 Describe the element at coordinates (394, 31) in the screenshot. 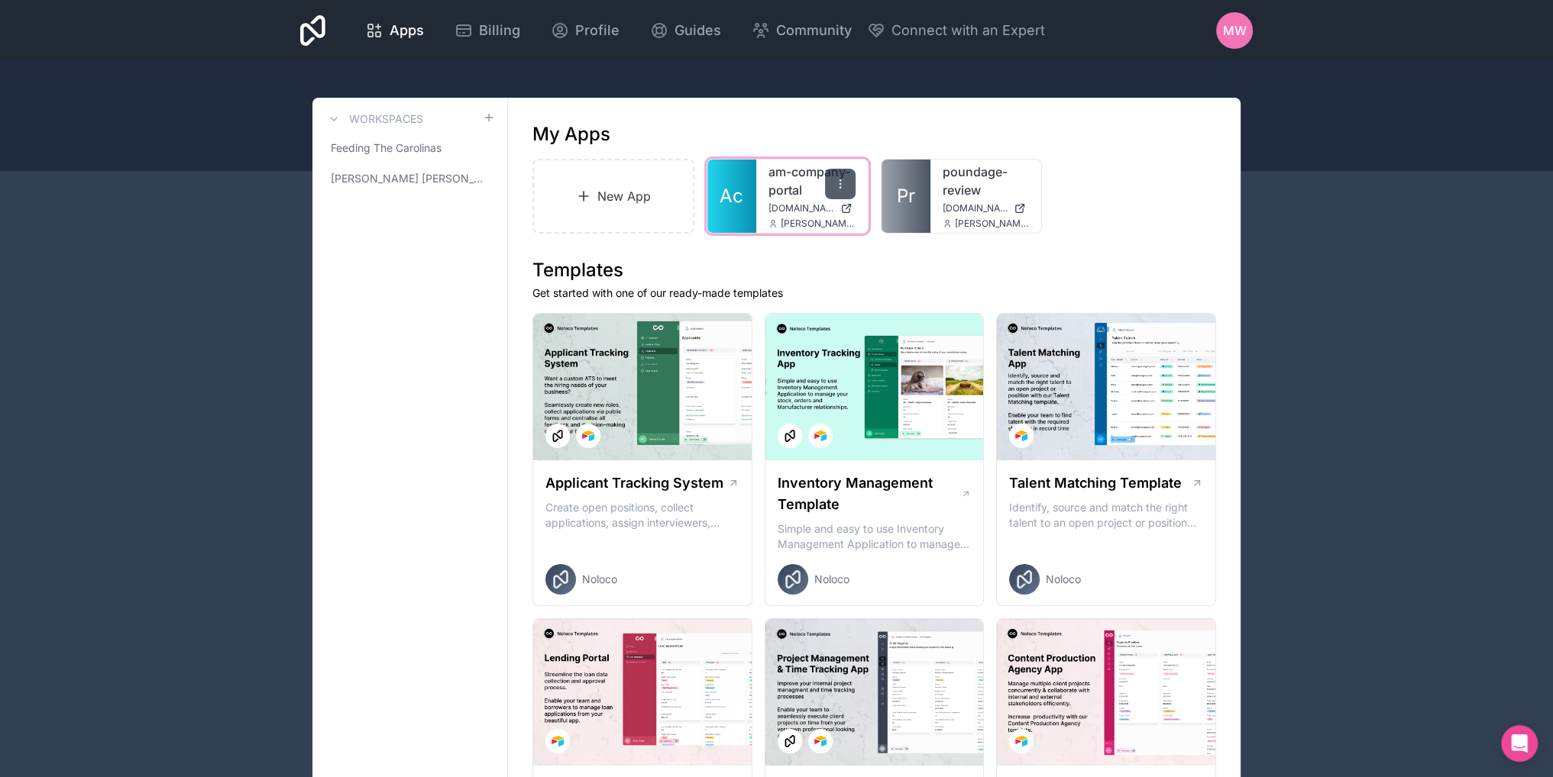

I see `a: Apps` at that location.